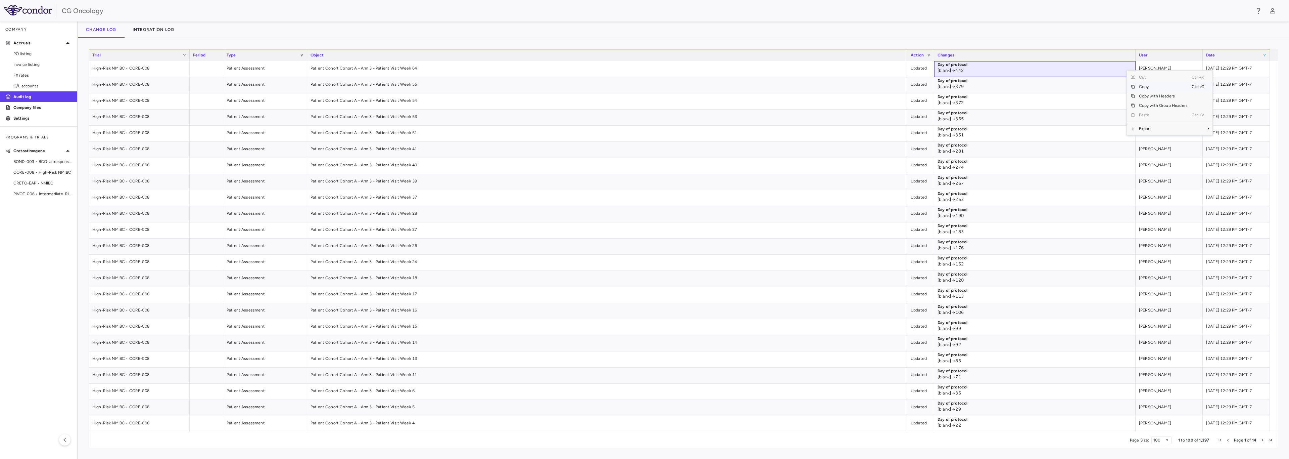  Describe the element at coordinates (1163, 77) in the screenshot. I see `span: Cut` at that location.